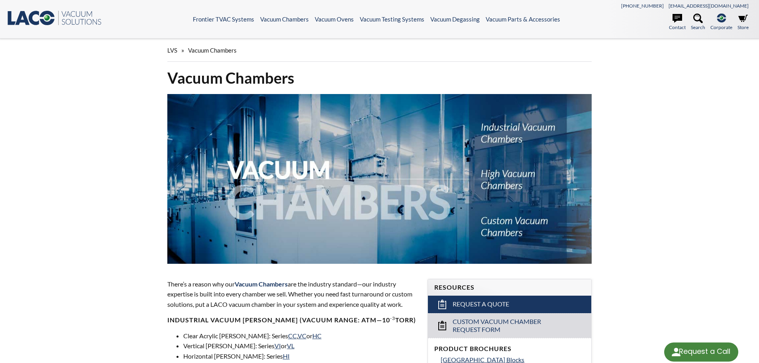 The height and width of the screenshot is (363, 759). Describe the element at coordinates (392, 318) in the screenshot. I see `sup: -3` at that location.